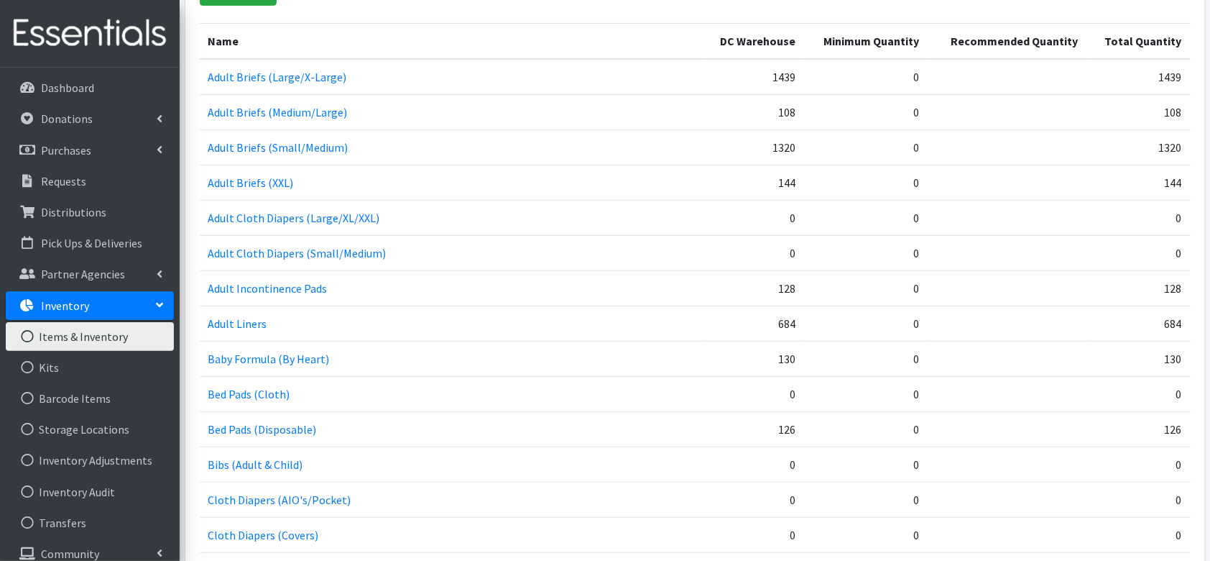 The height and width of the screenshot is (561, 1210). Describe the element at coordinates (90, 492) in the screenshot. I see `a: Inventory Audit` at that location.